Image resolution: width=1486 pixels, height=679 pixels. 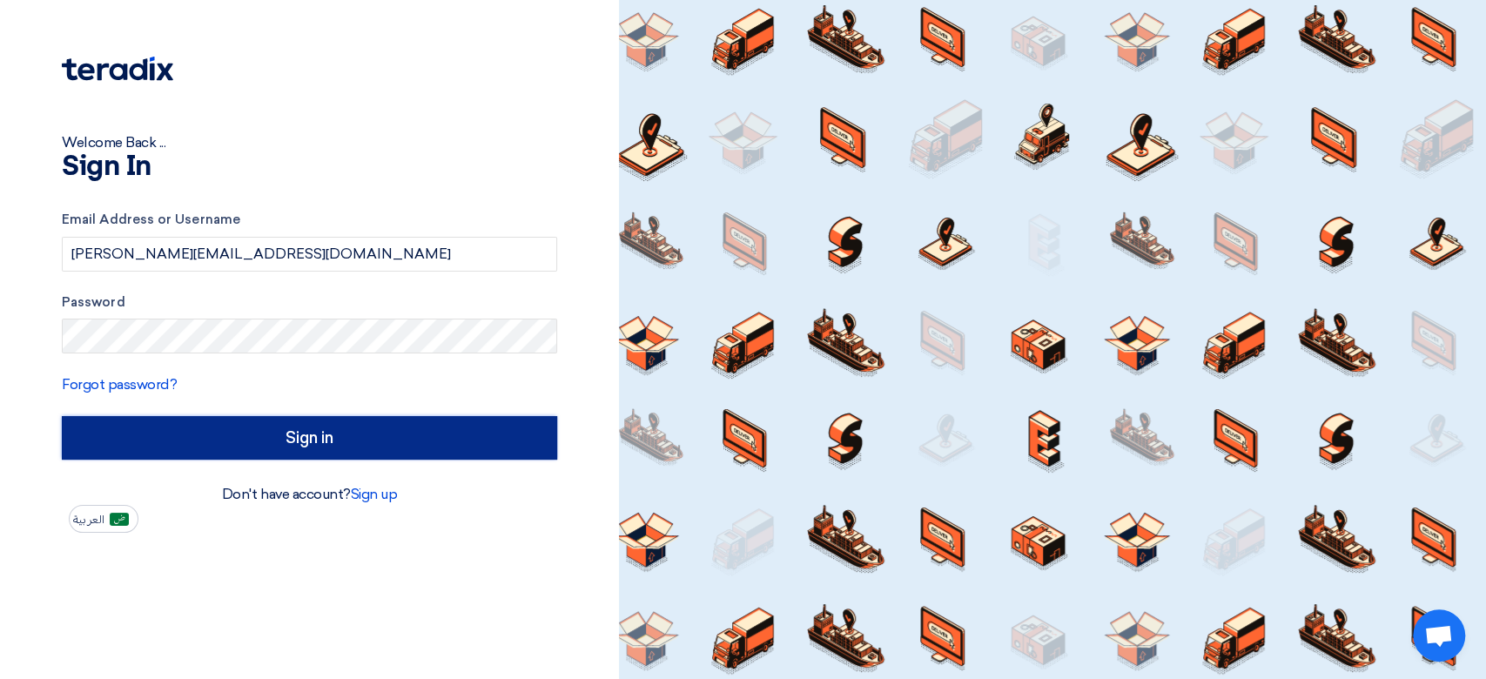 What do you see at coordinates (309, 219) in the screenshot?
I see `label: Email Address or Username` at bounding box center [309, 219].